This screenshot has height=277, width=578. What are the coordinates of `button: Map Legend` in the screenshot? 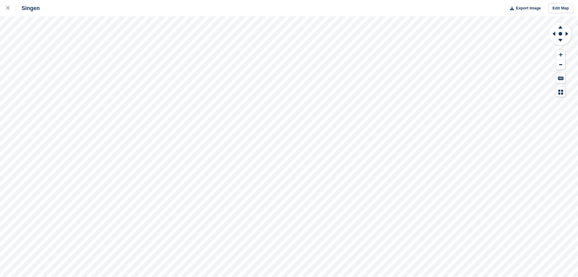 It's located at (561, 92).